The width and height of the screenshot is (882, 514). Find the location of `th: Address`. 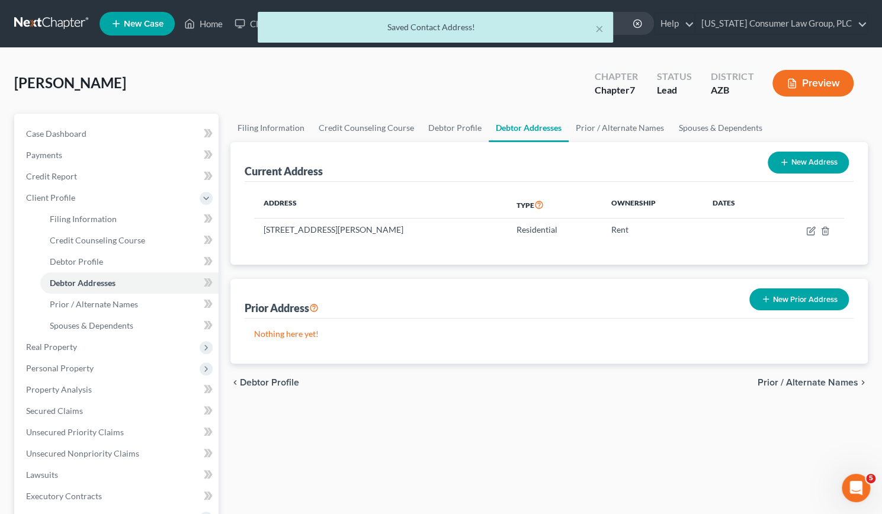

th: Address is located at coordinates (380, 205).